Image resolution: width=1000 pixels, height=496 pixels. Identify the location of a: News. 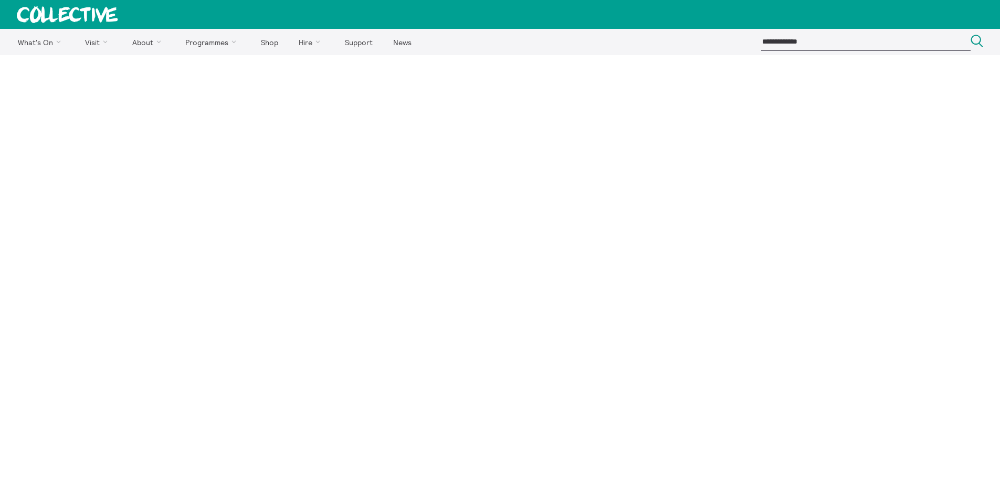
(402, 42).